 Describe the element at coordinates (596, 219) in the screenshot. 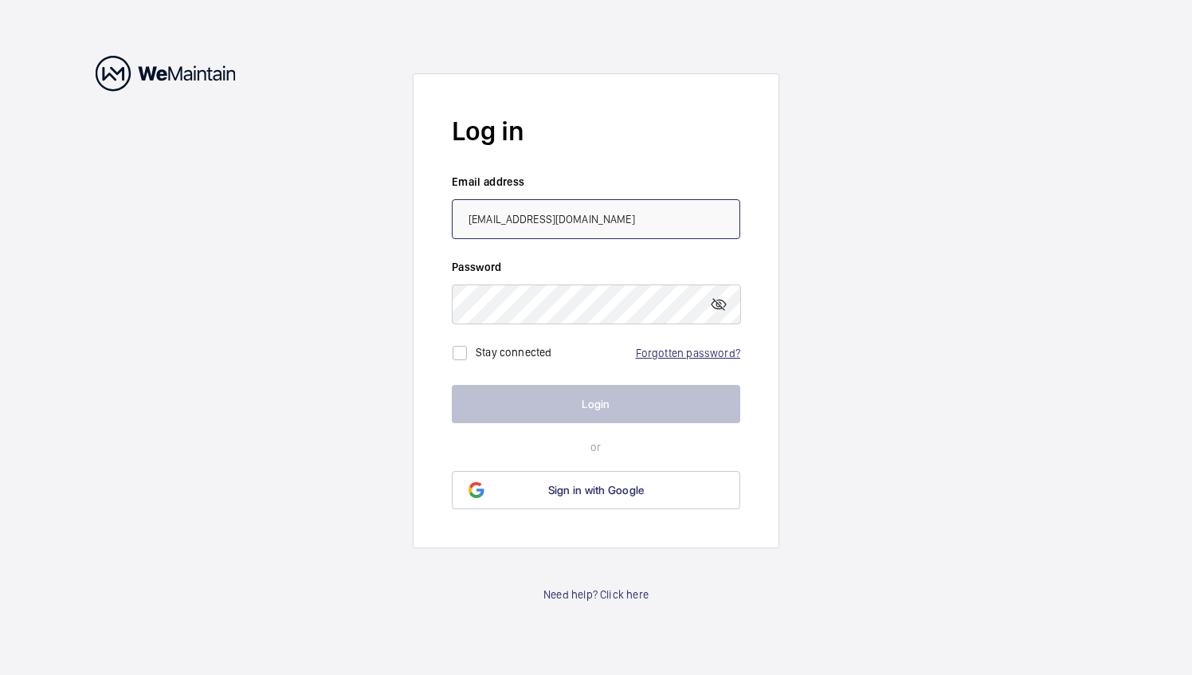

I see `input: Your email address` at that location.